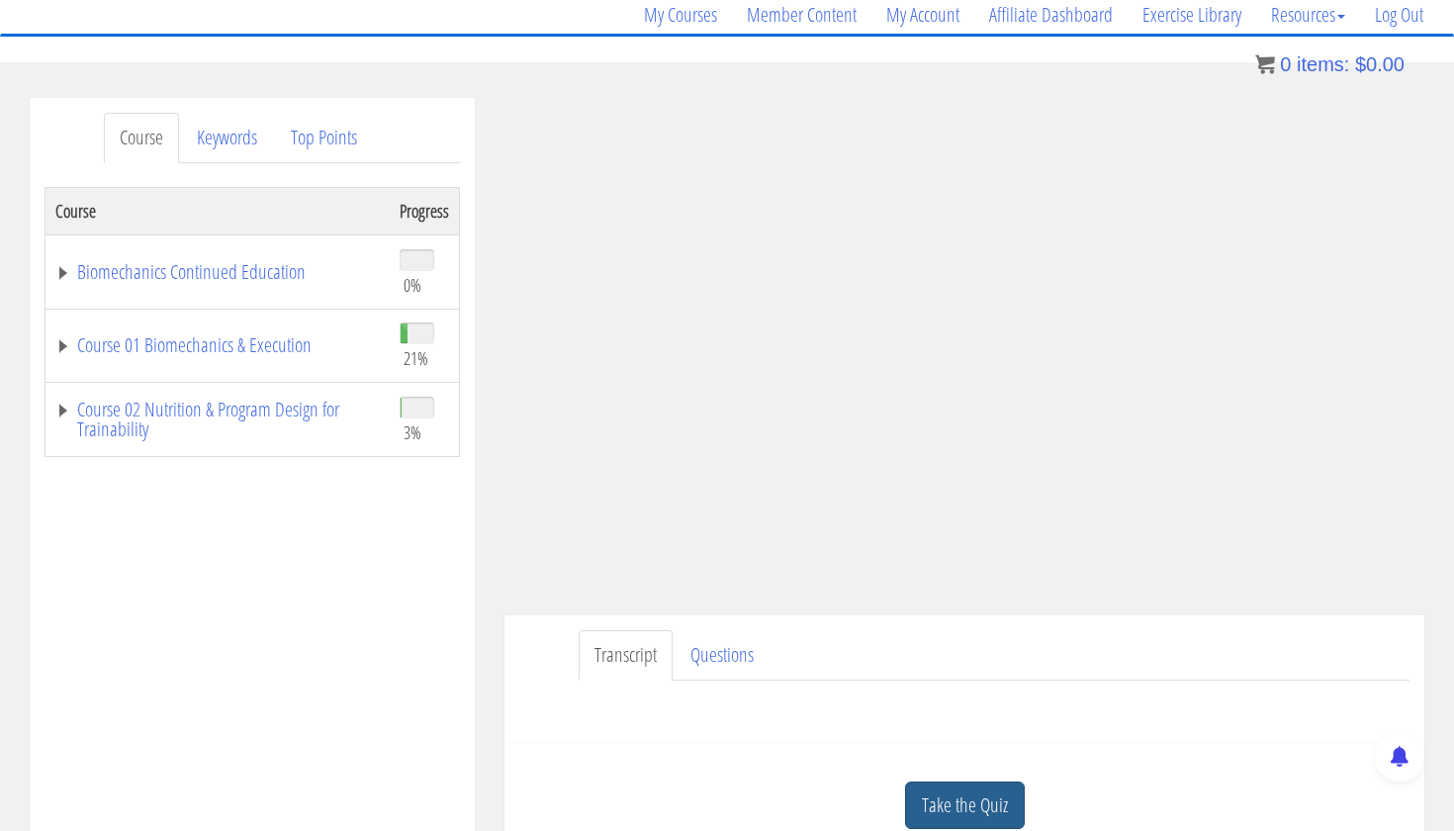 The width and height of the screenshot is (1454, 831). Describe the element at coordinates (413, 432) in the screenshot. I see `span: 3%` at that location.